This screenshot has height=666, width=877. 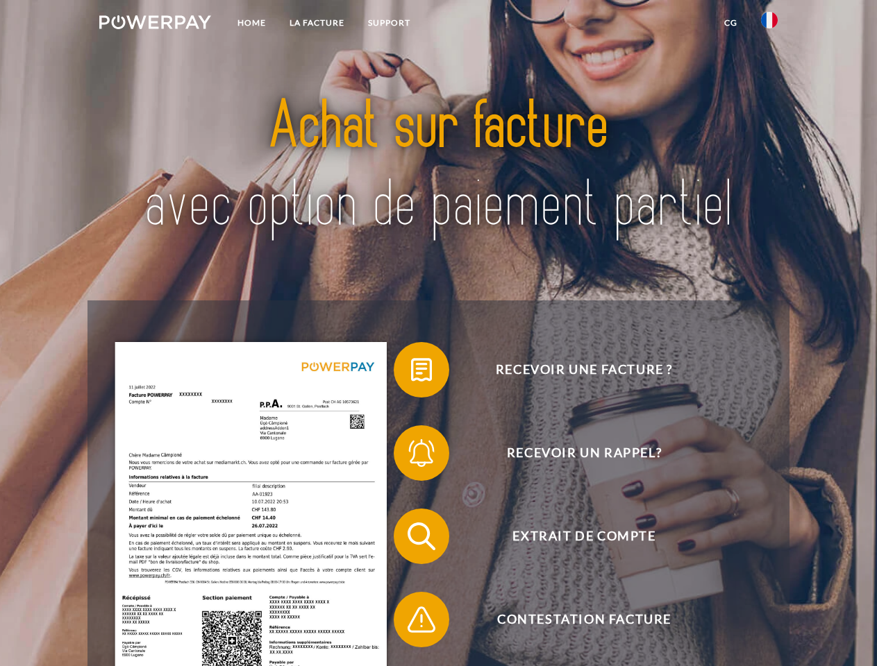 What do you see at coordinates (421, 537) in the screenshot?
I see `img: qb_search.svg` at bounding box center [421, 537].